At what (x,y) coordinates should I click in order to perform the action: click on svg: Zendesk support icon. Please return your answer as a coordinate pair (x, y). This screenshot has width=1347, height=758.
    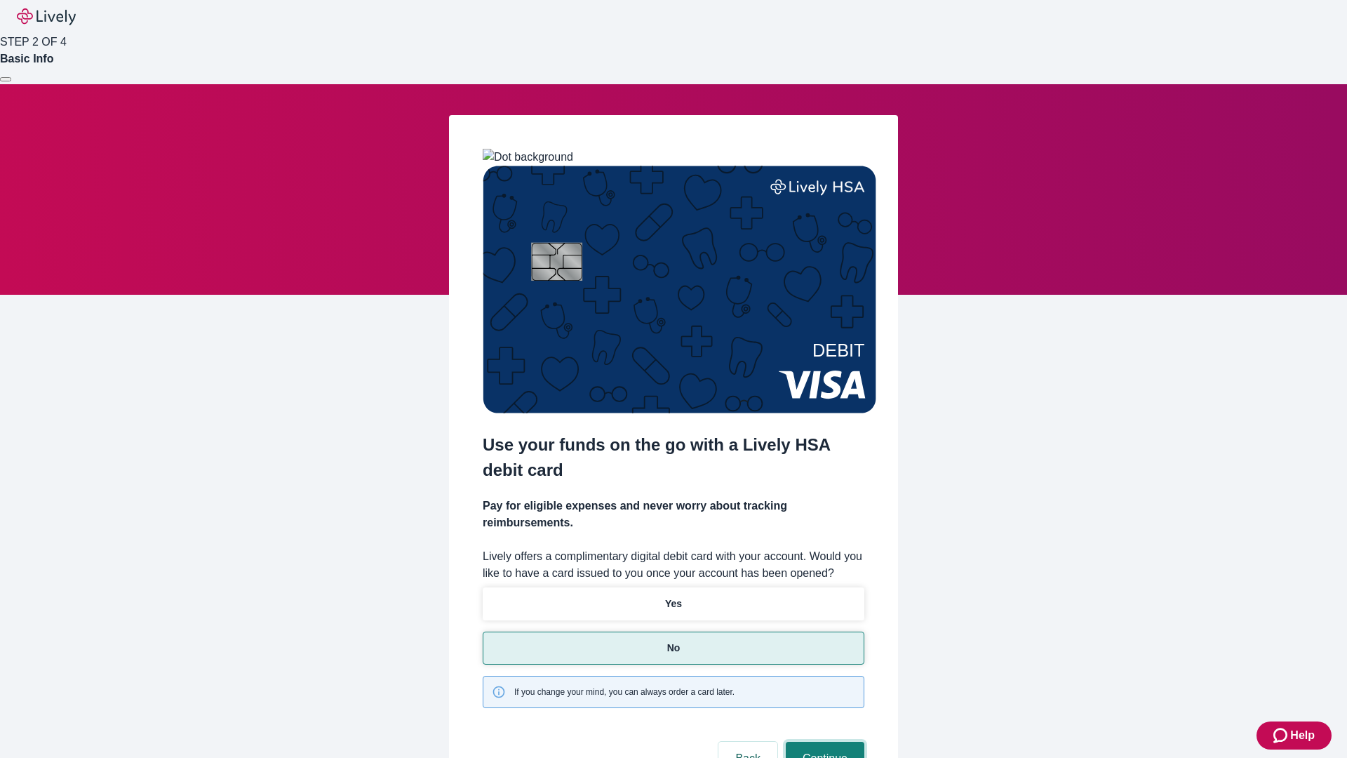
    Looking at the image, I should click on (1282, 735).